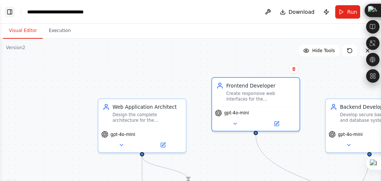  Describe the element at coordinates (298, 12) in the screenshot. I see `button: Download` at that location.